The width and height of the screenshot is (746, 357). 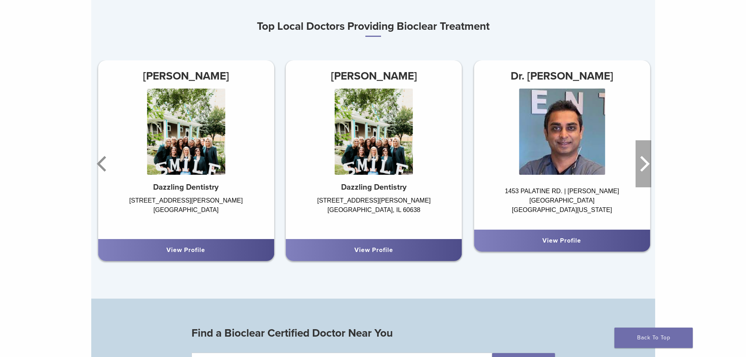 What do you see at coordinates (644, 164) in the screenshot?
I see `button: Next` at bounding box center [644, 164].